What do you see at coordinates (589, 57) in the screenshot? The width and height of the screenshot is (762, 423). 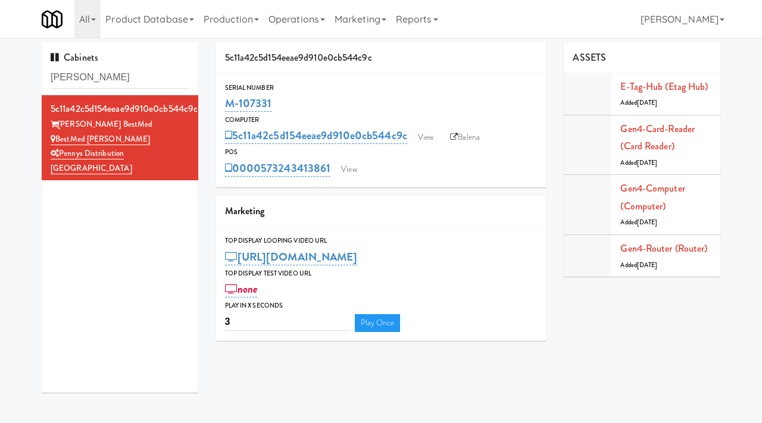 I see `span: ASSETS` at bounding box center [589, 57].